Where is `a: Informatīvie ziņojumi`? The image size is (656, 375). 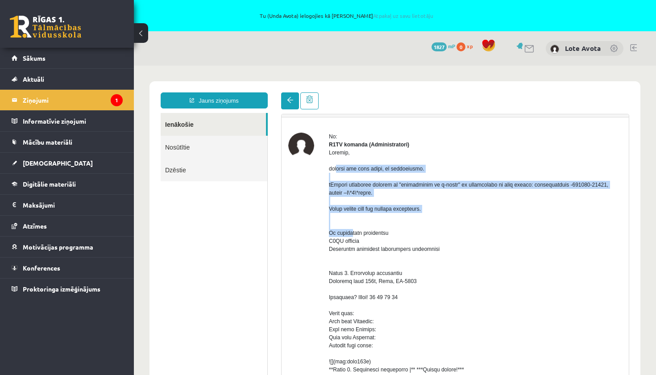
a: Informatīvie ziņojumi is located at coordinates (67, 121).